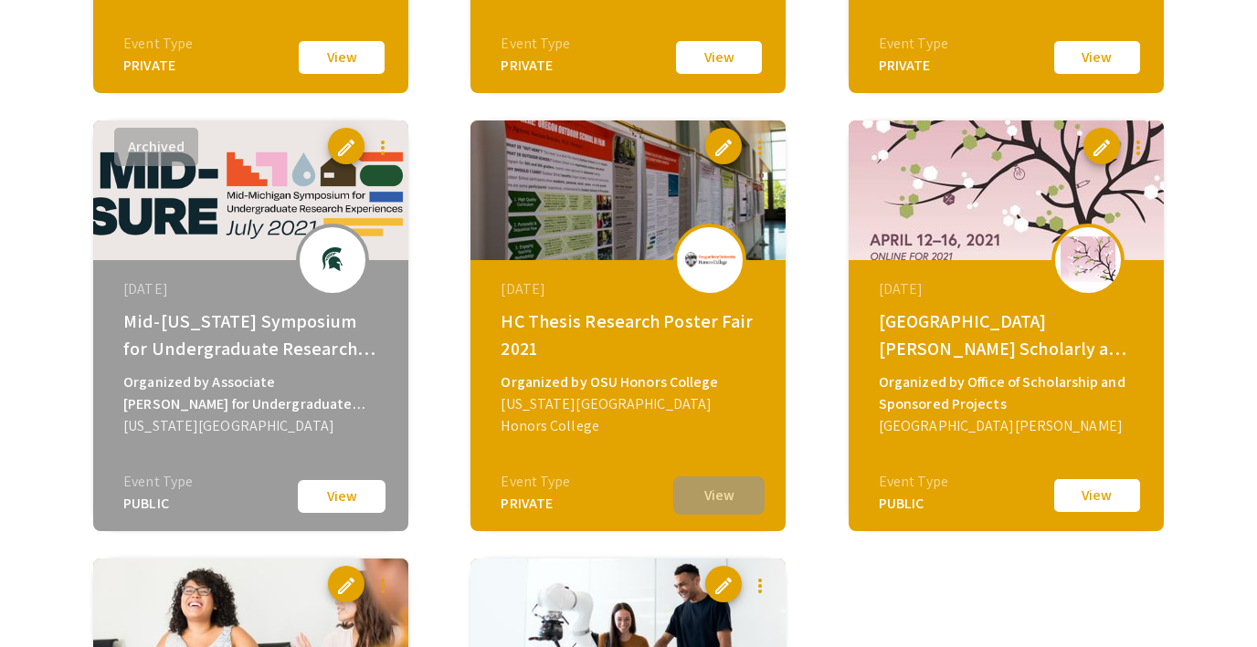 This screenshot has height=647, width=1257. Describe the element at coordinates (710, 259) in the screenshot. I see `img: hc-thesis-research-poster-fair-2021_eventLogo_61367d_.png` at that location.